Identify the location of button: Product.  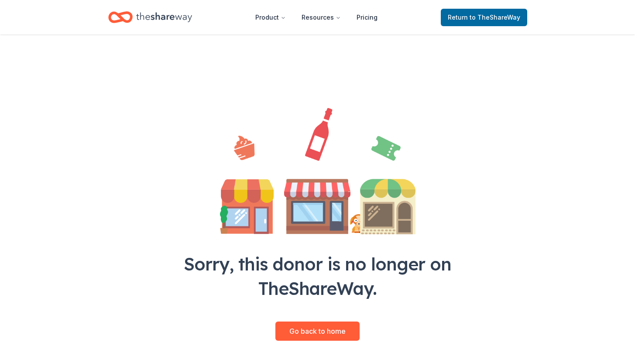
(271, 17).